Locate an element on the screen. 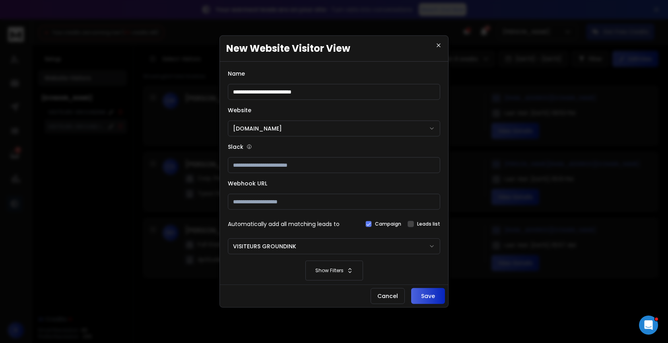  h3: Automatically add all matching leads to is located at coordinates (283, 224).